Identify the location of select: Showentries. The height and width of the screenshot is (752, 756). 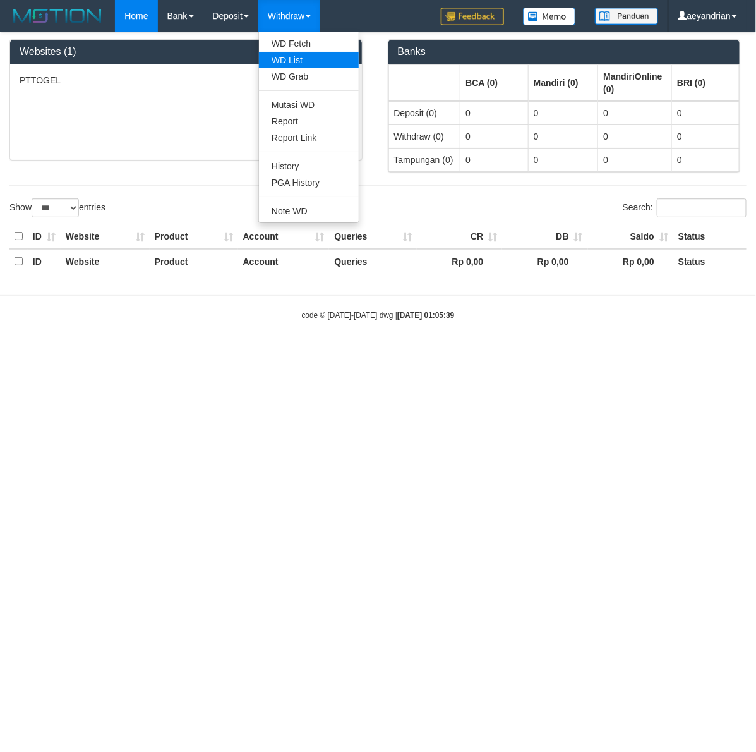
(55, 208).